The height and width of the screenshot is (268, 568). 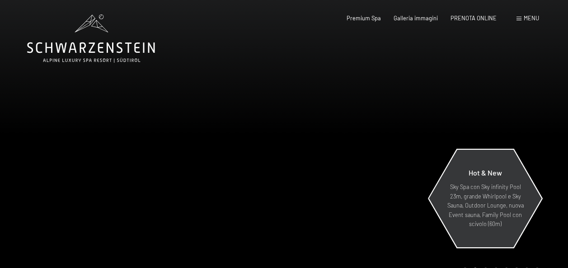 I want to click on p: Sky Spa con Sky infinity Pool 23m, grande Whirlpool e Sky Sauna, Outdoor Lounge, nuova Event saun..., so click(x=485, y=205).